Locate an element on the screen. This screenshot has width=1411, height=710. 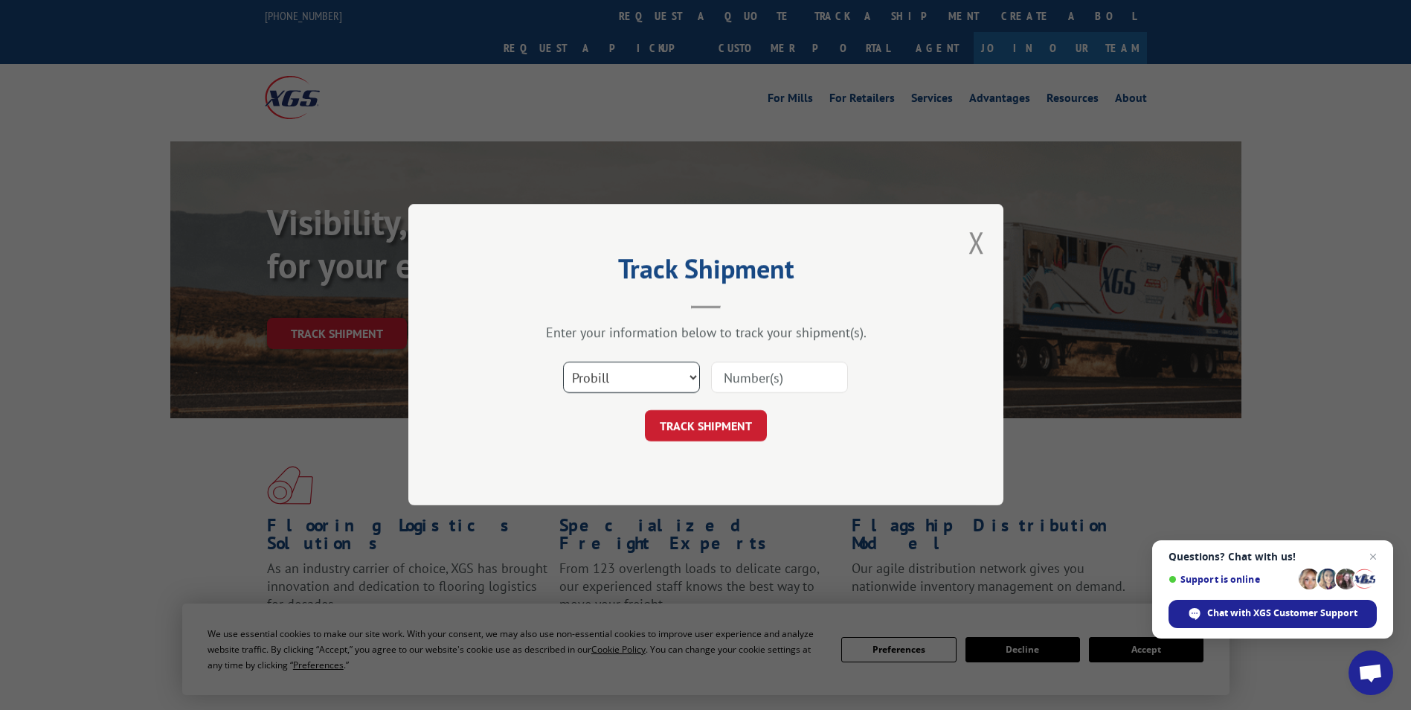
span: Chat with XGS Customer Support is located at coordinates (1282, 613).